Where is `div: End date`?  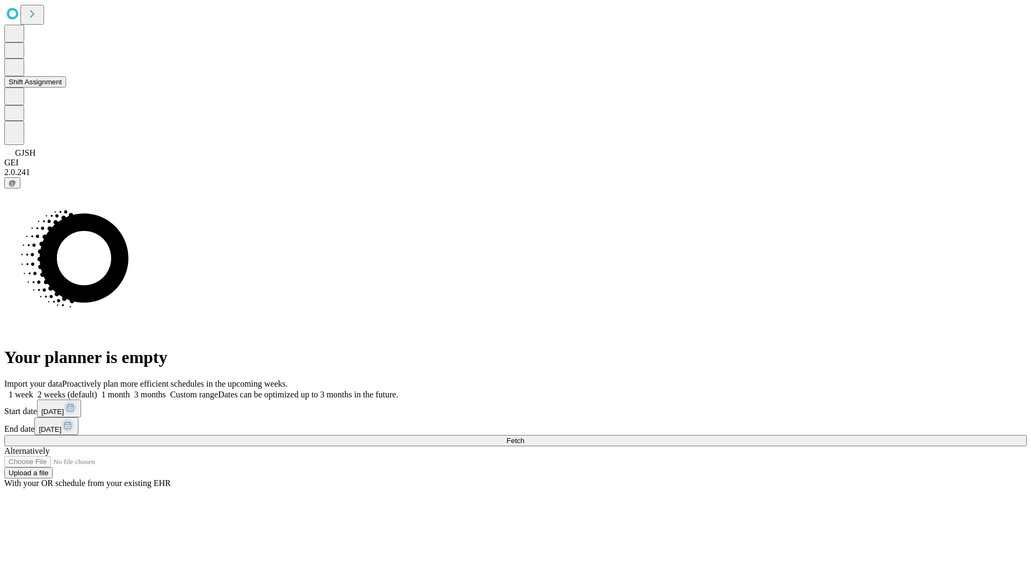
div: End date is located at coordinates (515, 426).